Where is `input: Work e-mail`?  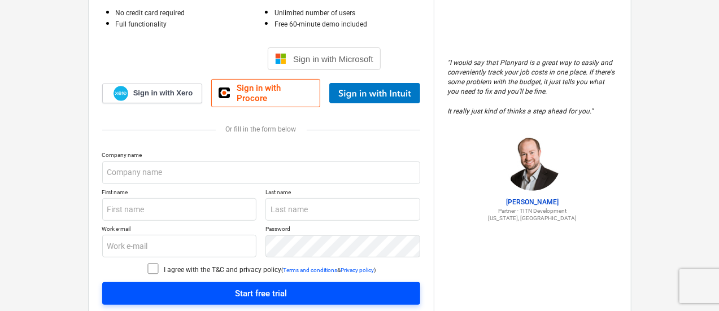 input: Work e-mail is located at coordinates (180, 246).